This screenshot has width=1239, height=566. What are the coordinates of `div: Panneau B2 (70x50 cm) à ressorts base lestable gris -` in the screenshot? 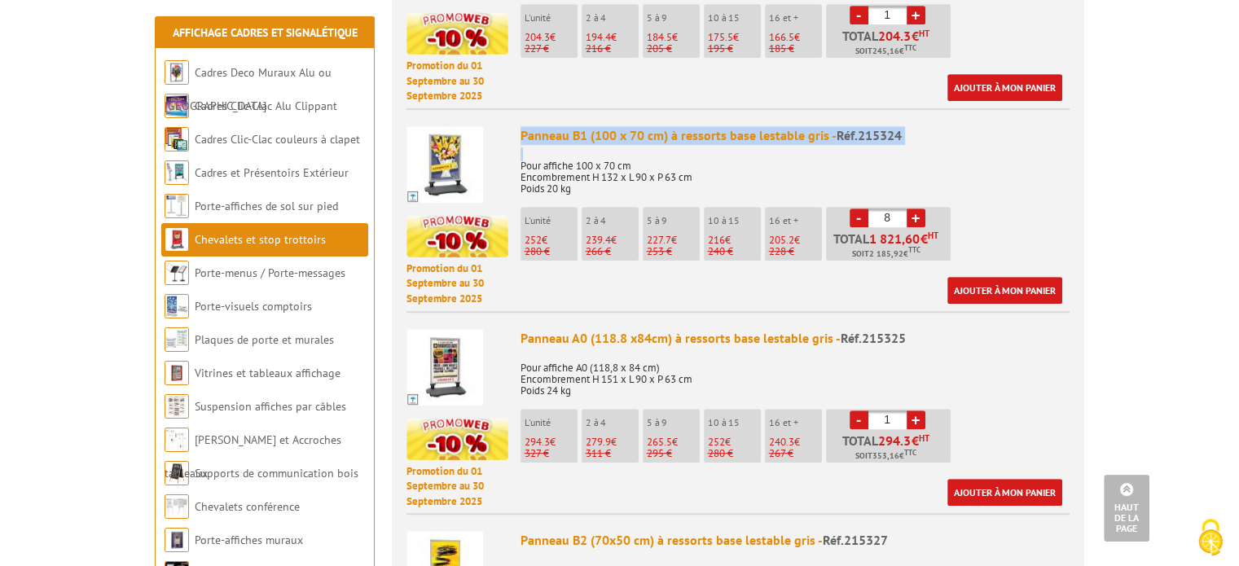 It's located at (795, 540).